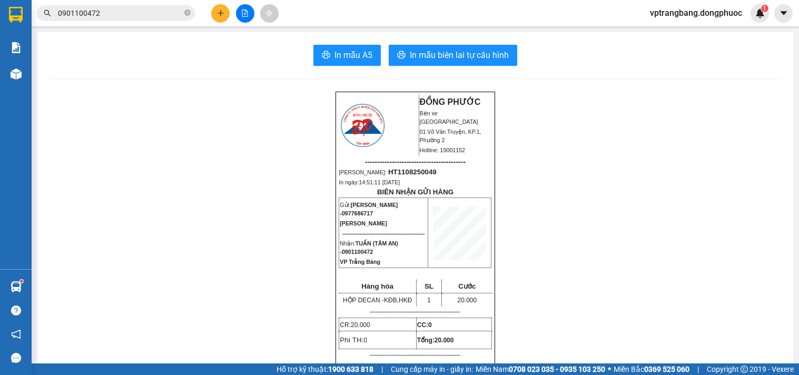 This screenshot has height=375, width=799. Describe the element at coordinates (377, 286) in the screenshot. I see `span: Hàng hóa` at that location.